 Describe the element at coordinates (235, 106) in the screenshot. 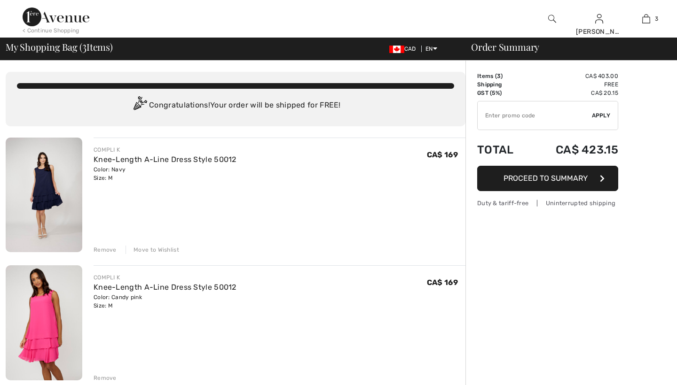

I see `div: Congratulations! Your order will be shipped for FREE!` at that location.